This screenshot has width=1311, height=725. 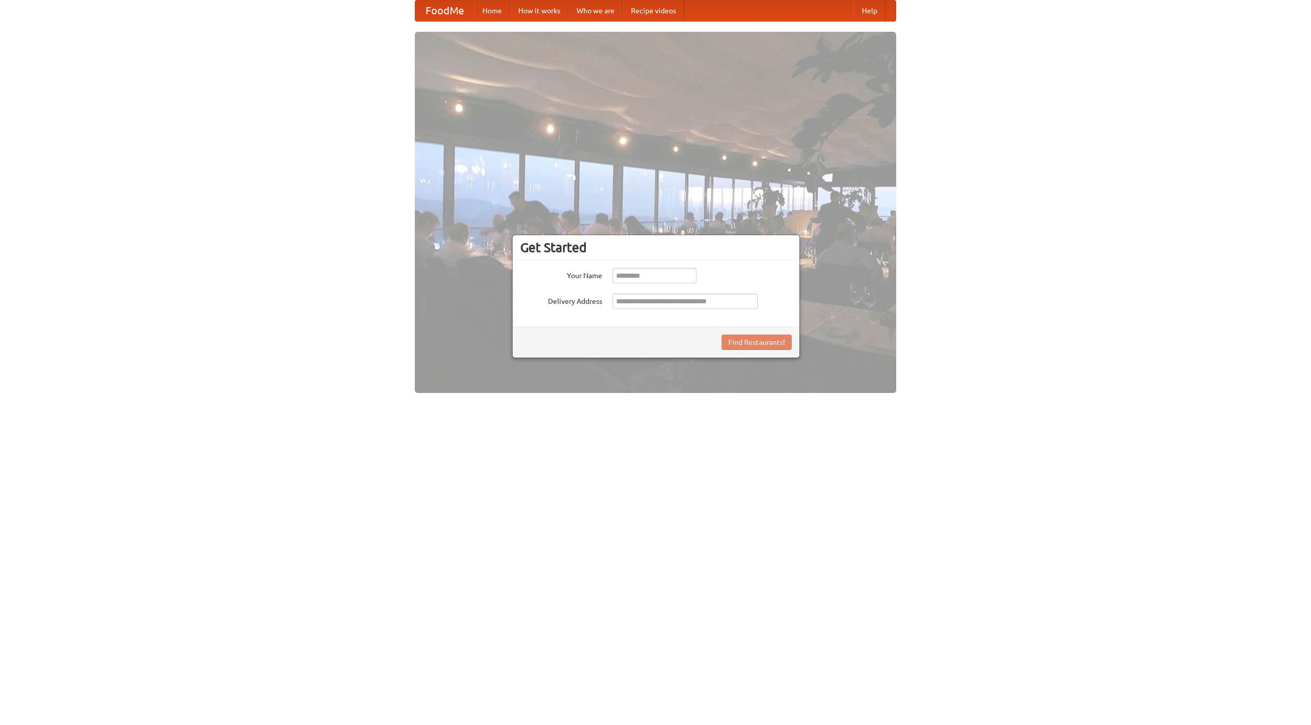 I want to click on label: Your Name, so click(x=561, y=274).